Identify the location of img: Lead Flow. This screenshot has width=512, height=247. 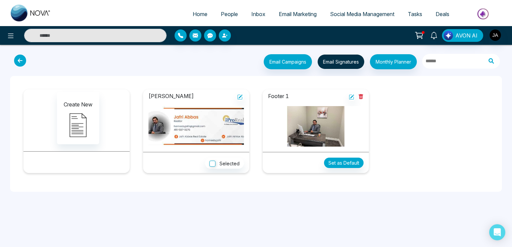
(448, 36).